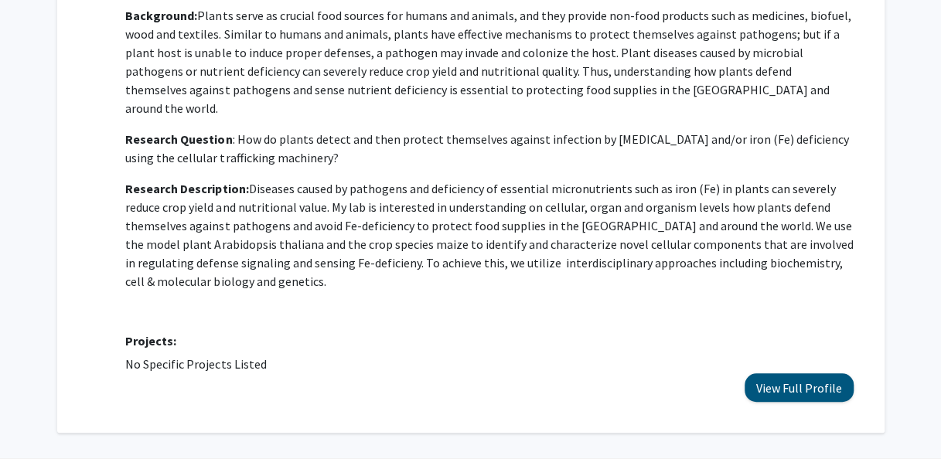 This screenshot has width=941, height=459. I want to click on strong: Projects:, so click(151, 341).